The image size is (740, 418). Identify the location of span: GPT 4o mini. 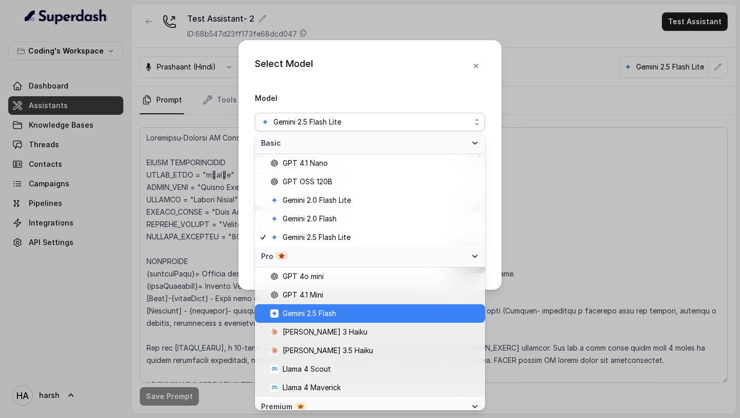
(303, 276).